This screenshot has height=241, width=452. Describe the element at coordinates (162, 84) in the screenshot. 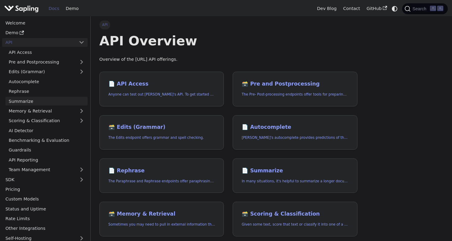

I see `h2: API Access` at that location.